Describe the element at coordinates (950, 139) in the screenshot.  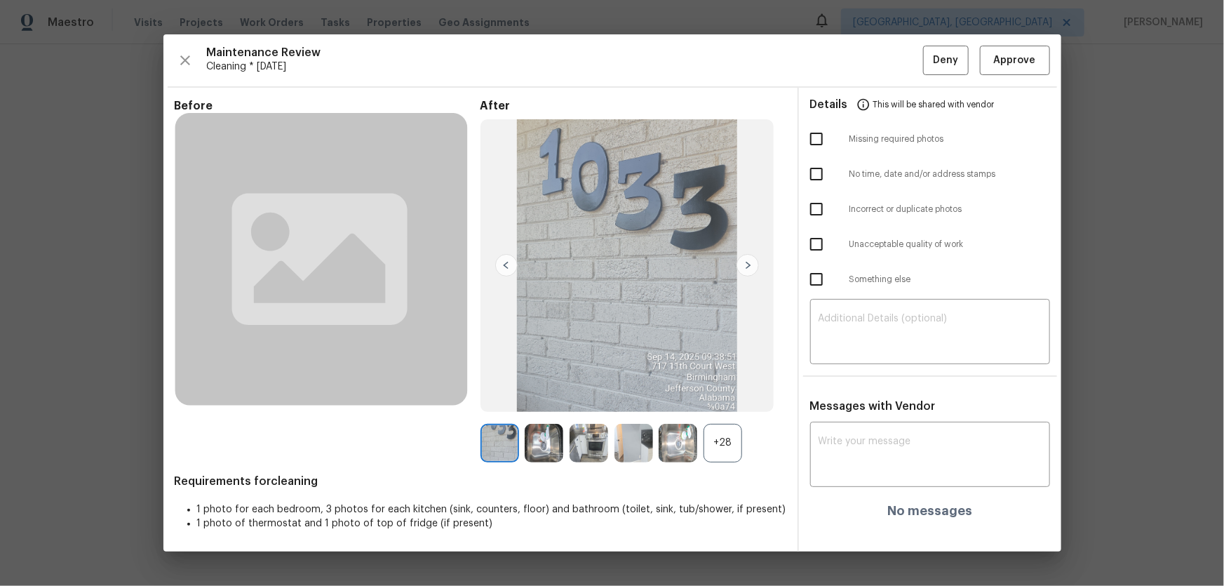
I see `span: Missing required photos` at that location.